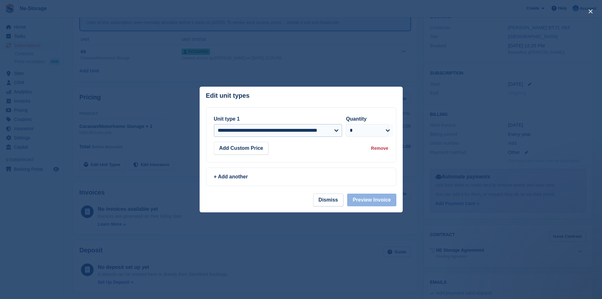 This screenshot has height=299, width=602. Describe the element at coordinates (241, 148) in the screenshot. I see `button: Add Custom Price` at that location.